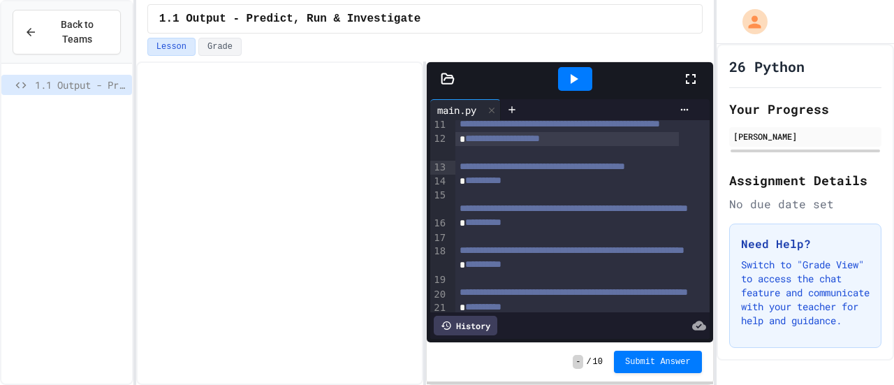 The image size is (894, 385). What do you see at coordinates (465, 325) in the screenshot?
I see `div: History` at bounding box center [465, 325].